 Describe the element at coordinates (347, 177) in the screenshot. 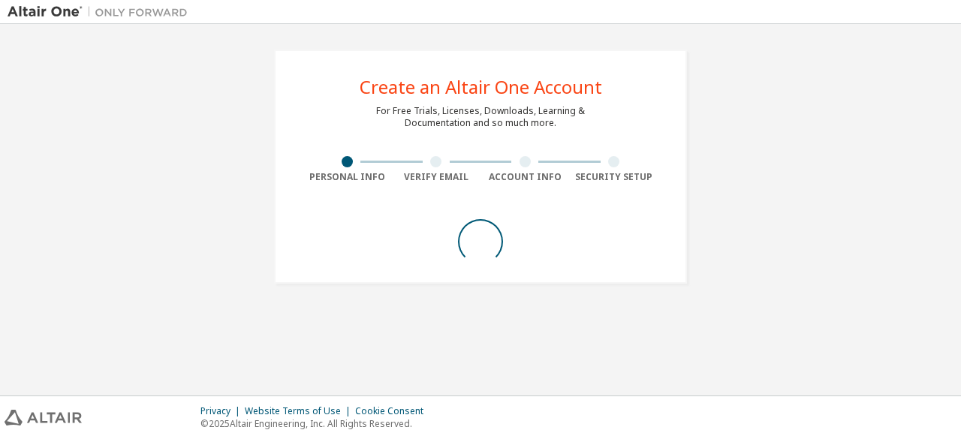

I see `div: Personal Info` at that location.